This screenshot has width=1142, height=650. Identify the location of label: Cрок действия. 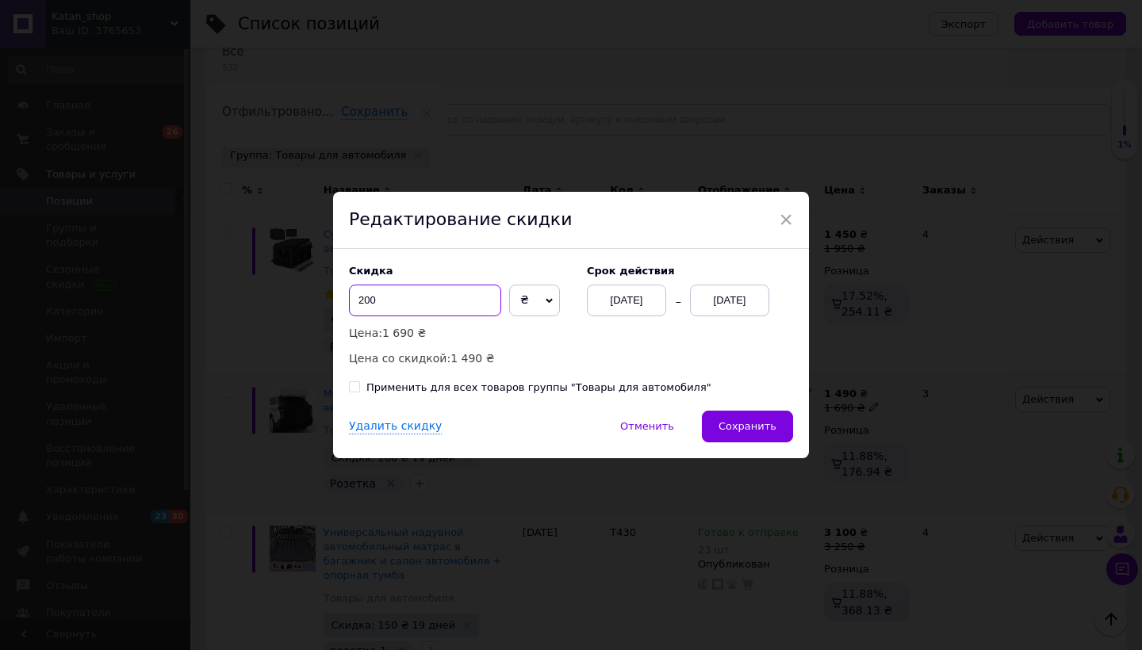
(690, 270).